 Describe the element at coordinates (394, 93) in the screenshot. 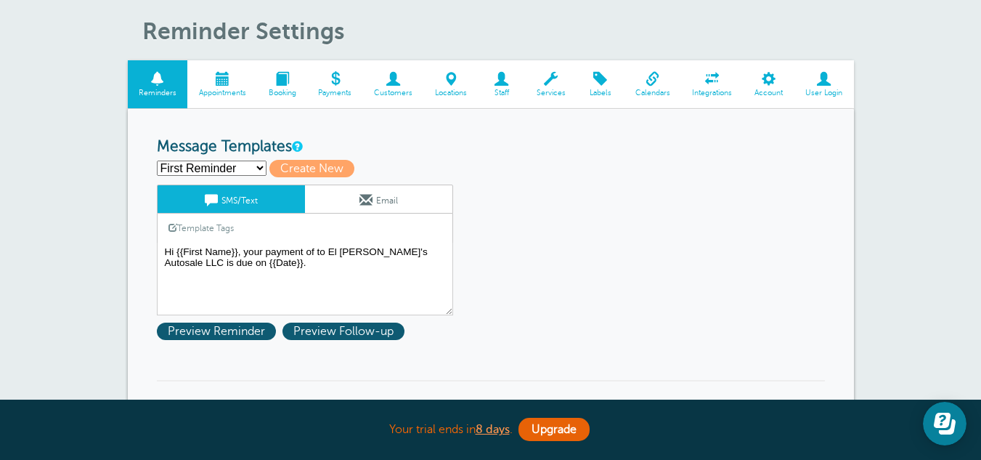

I see `span: Customers` at that location.